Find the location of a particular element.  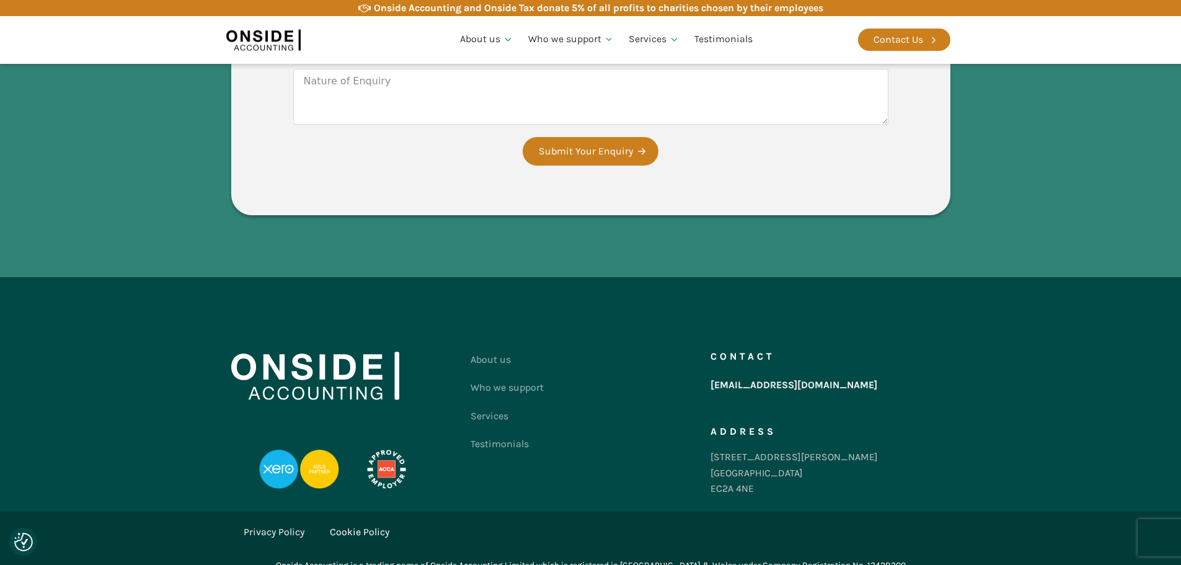

button: Submit Your Enquiry is located at coordinates (590, 151).